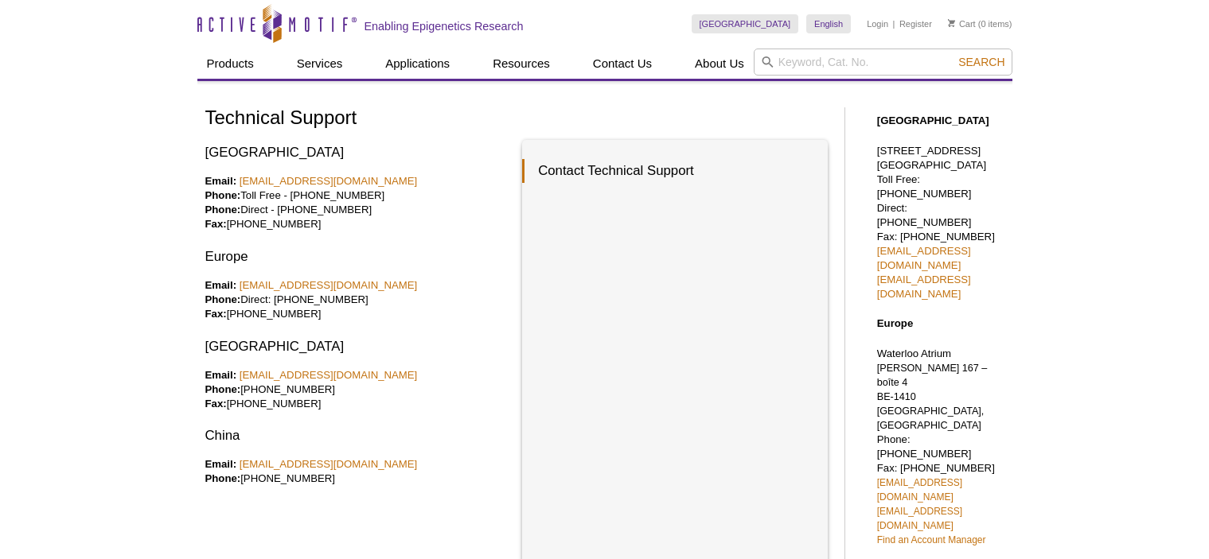  Describe the element at coordinates (877, 24) in the screenshot. I see `a: Login` at that location.